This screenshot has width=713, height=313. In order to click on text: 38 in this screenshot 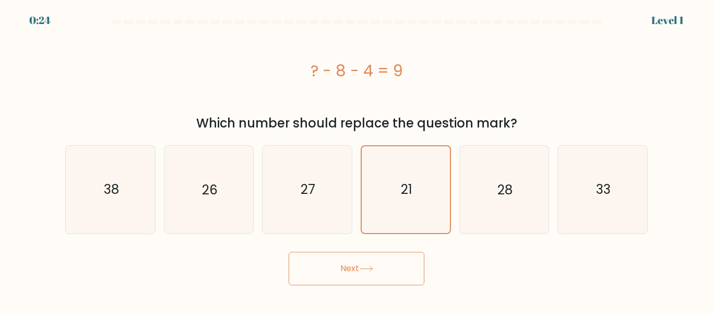, I will do `click(111, 189)`.